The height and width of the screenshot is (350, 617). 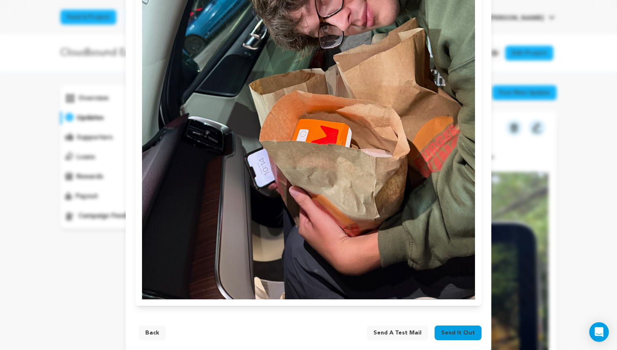 What do you see at coordinates (397, 333) in the screenshot?
I see `span: Send a test mail` at bounding box center [397, 333].